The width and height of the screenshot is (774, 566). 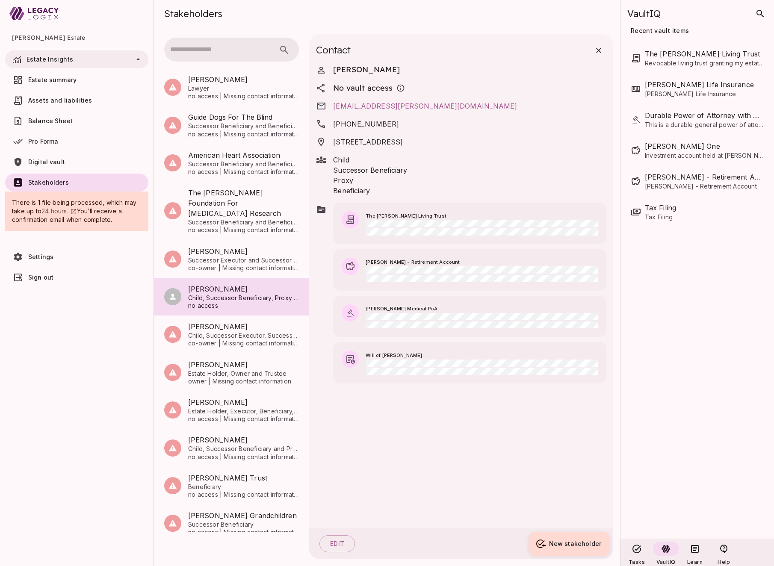 What do you see at coordinates (697, 120) in the screenshot?
I see `div: Durable Power of Attorney with Regard to Property Matters and Personal CareThis is a durable gene...` at bounding box center [697, 120].